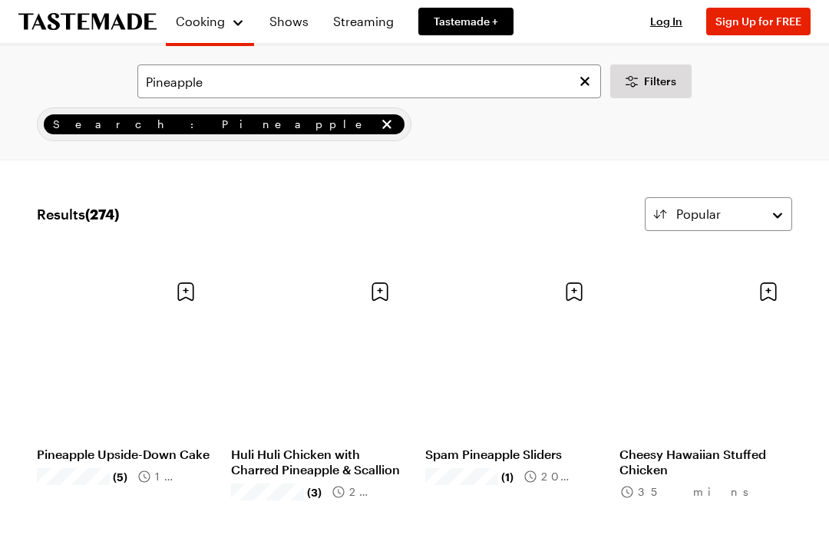 The height and width of the screenshot is (538, 829). I want to click on button: Desktop filters, so click(651, 81).